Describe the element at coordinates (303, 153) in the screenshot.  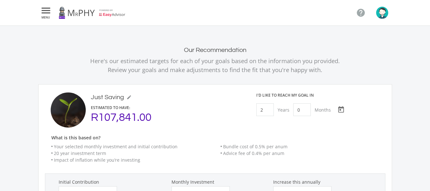
I see `li: Advice fee of 0.4% per anum` at that location.